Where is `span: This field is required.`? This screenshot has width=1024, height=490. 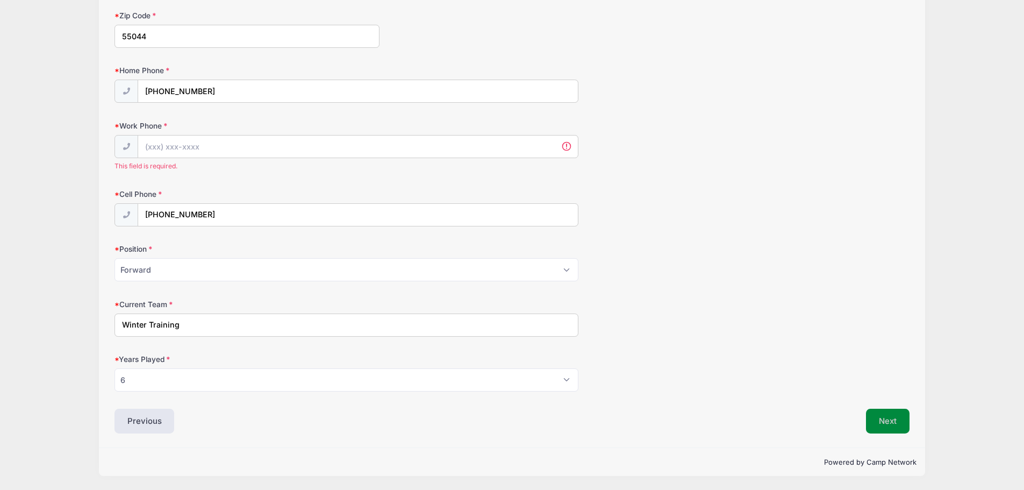 span: This field is required. is located at coordinates (346, 166).